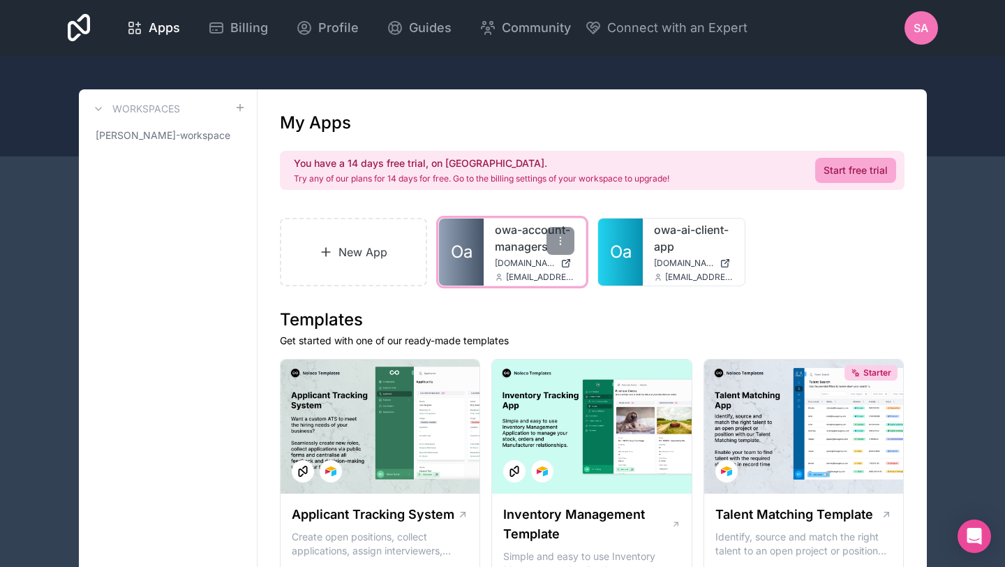  I want to click on a: New App, so click(354, 252).